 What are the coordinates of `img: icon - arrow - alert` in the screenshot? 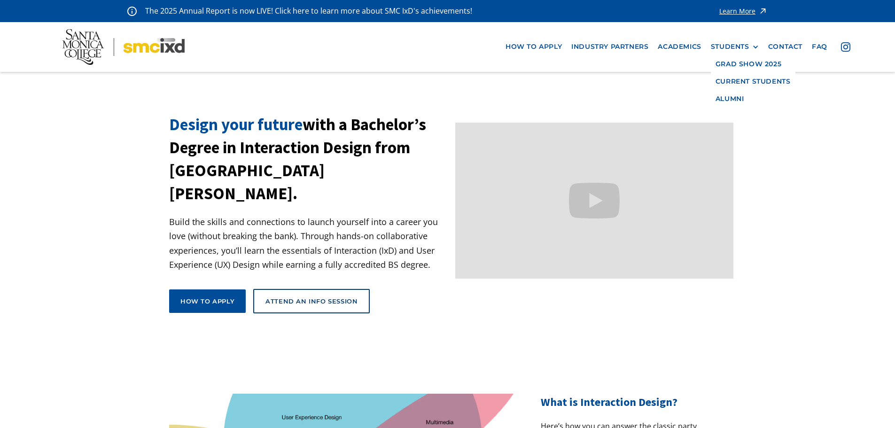 It's located at (763, 11).